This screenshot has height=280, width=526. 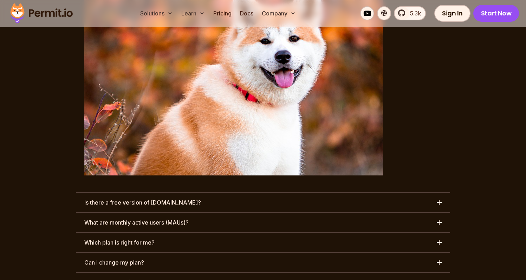 I want to click on button: Solutions, so click(x=156, y=13).